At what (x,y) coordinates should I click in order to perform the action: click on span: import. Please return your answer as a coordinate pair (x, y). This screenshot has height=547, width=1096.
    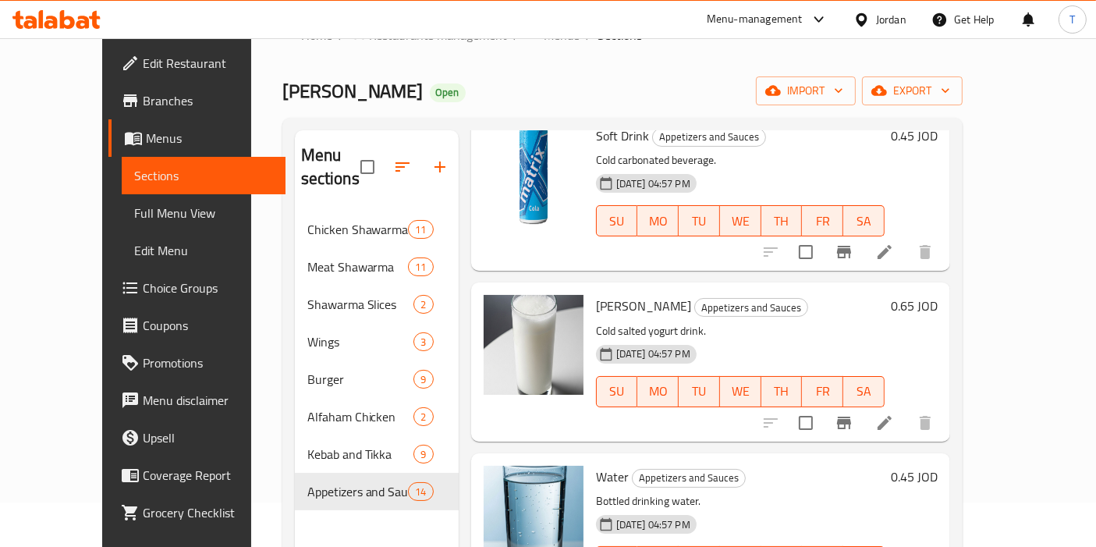
    Looking at the image, I should click on (805, 90).